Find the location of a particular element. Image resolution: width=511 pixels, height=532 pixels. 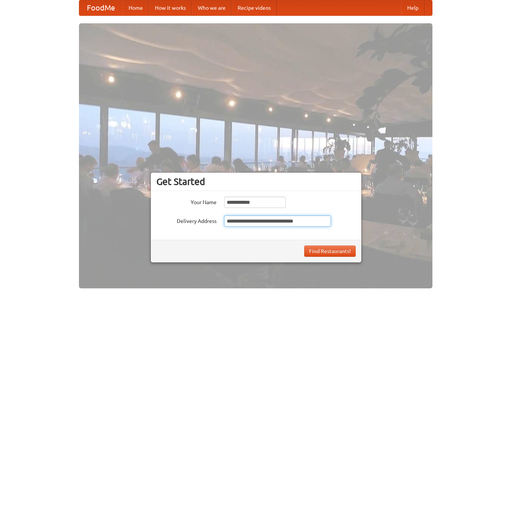

h3: Get Started is located at coordinates (256, 182).